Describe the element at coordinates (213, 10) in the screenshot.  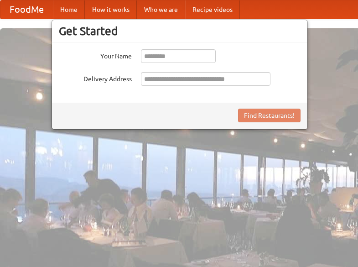
I see `a: Recipe videos` at that location.